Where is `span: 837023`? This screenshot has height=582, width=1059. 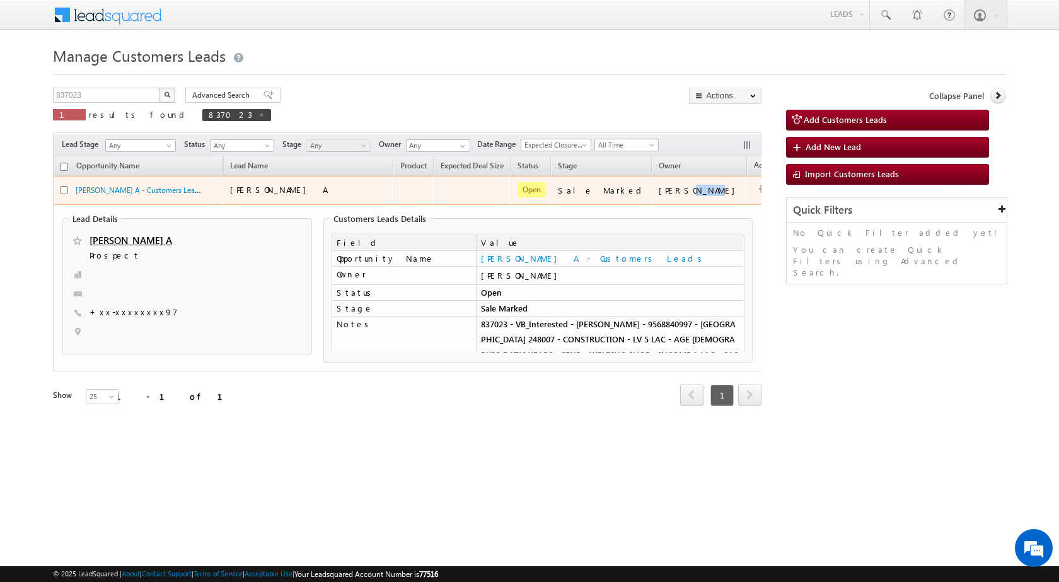
span: 837023 is located at coordinates (230, 114).